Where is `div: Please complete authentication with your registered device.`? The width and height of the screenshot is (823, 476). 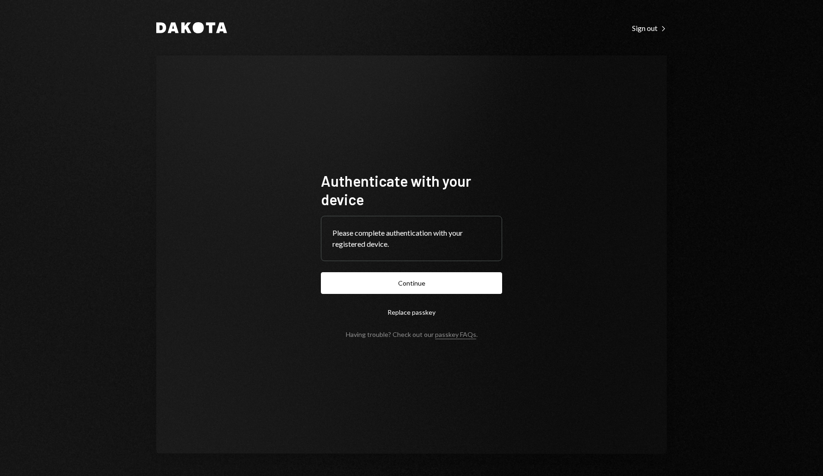 div: Please complete authentication with your registered device. is located at coordinates (411, 239).